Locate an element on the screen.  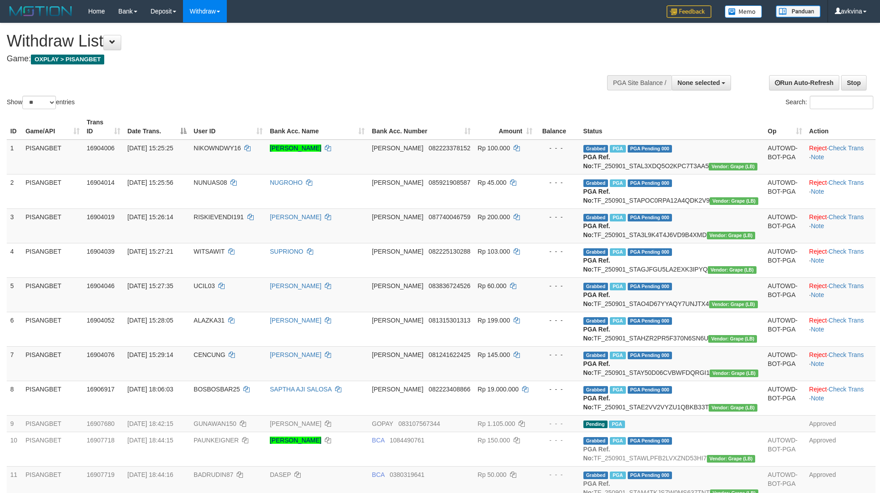
td: 6 is located at coordinates (14, 329).